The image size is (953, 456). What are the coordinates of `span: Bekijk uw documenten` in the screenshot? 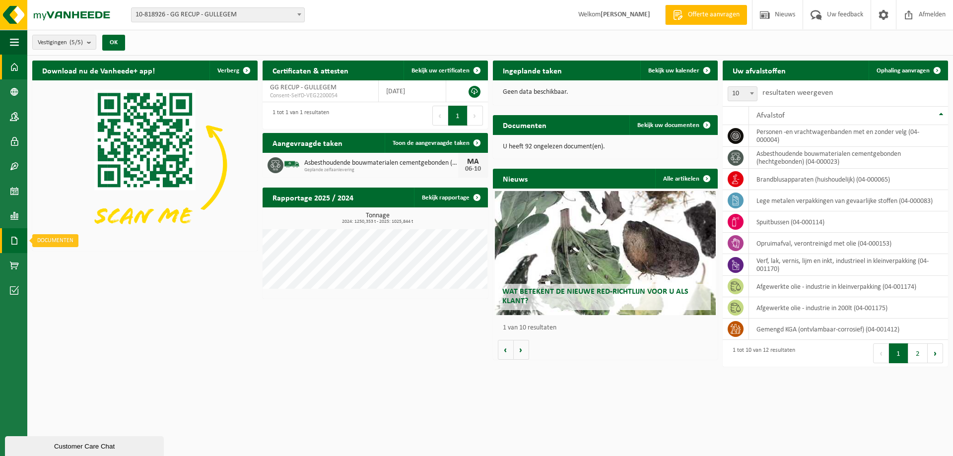 It's located at (668, 125).